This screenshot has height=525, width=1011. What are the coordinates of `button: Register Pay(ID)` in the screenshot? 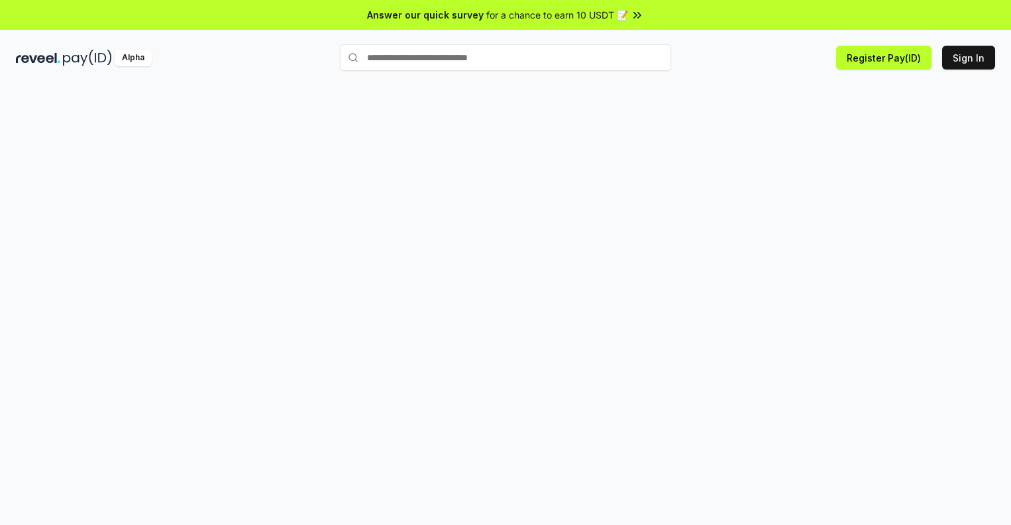 It's located at (884, 58).